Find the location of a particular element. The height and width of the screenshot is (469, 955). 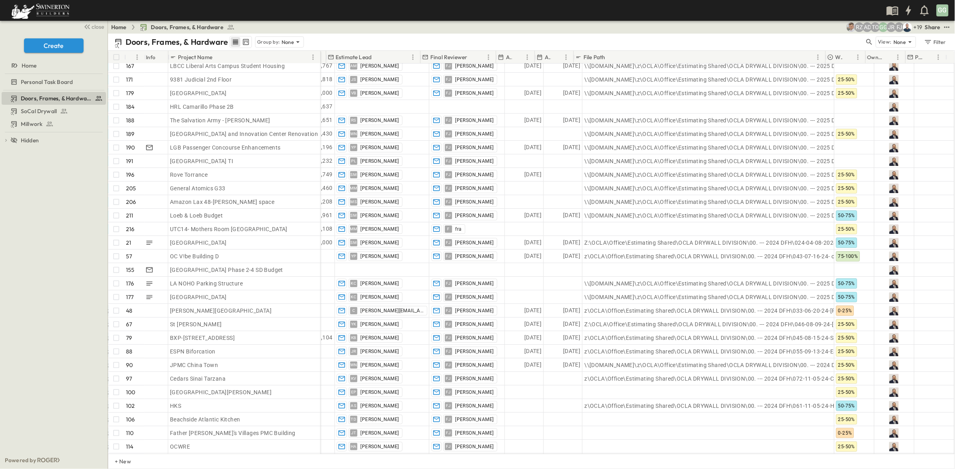

span: ESPN Biforcation is located at coordinates (193, 352).